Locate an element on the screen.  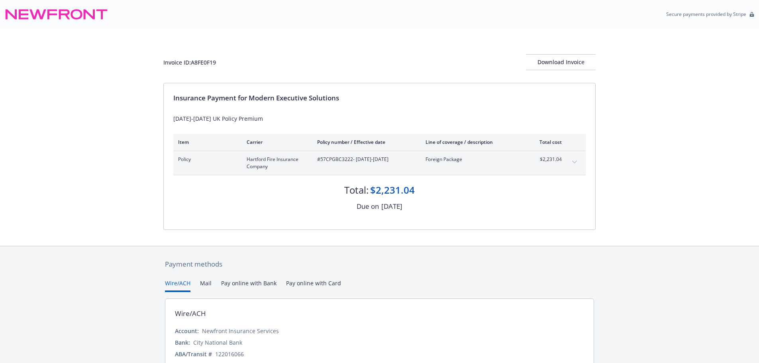
div: Due on is located at coordinates (368, 207).